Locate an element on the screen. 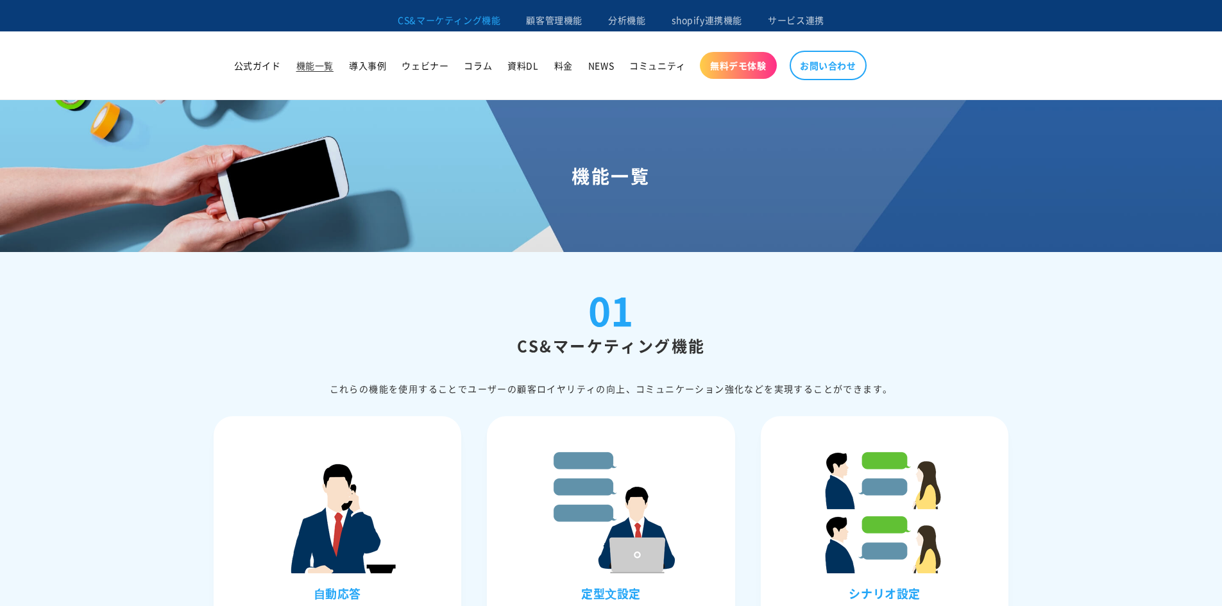 Image resolution: width=1222 pixels, height=606 pixels. span: 資料DL is located at coordinates (523, 65).